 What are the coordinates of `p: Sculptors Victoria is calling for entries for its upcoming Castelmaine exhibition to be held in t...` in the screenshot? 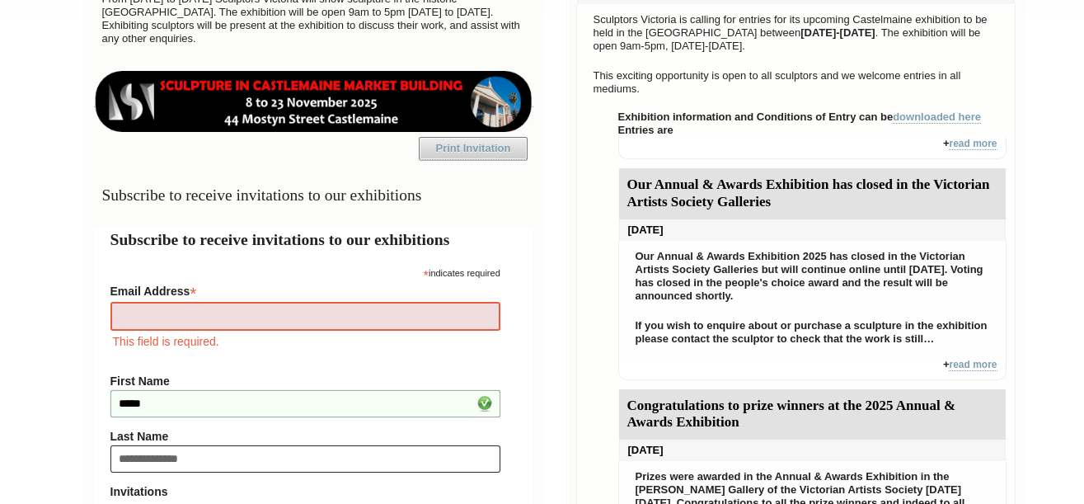 It's located at (795, 33).